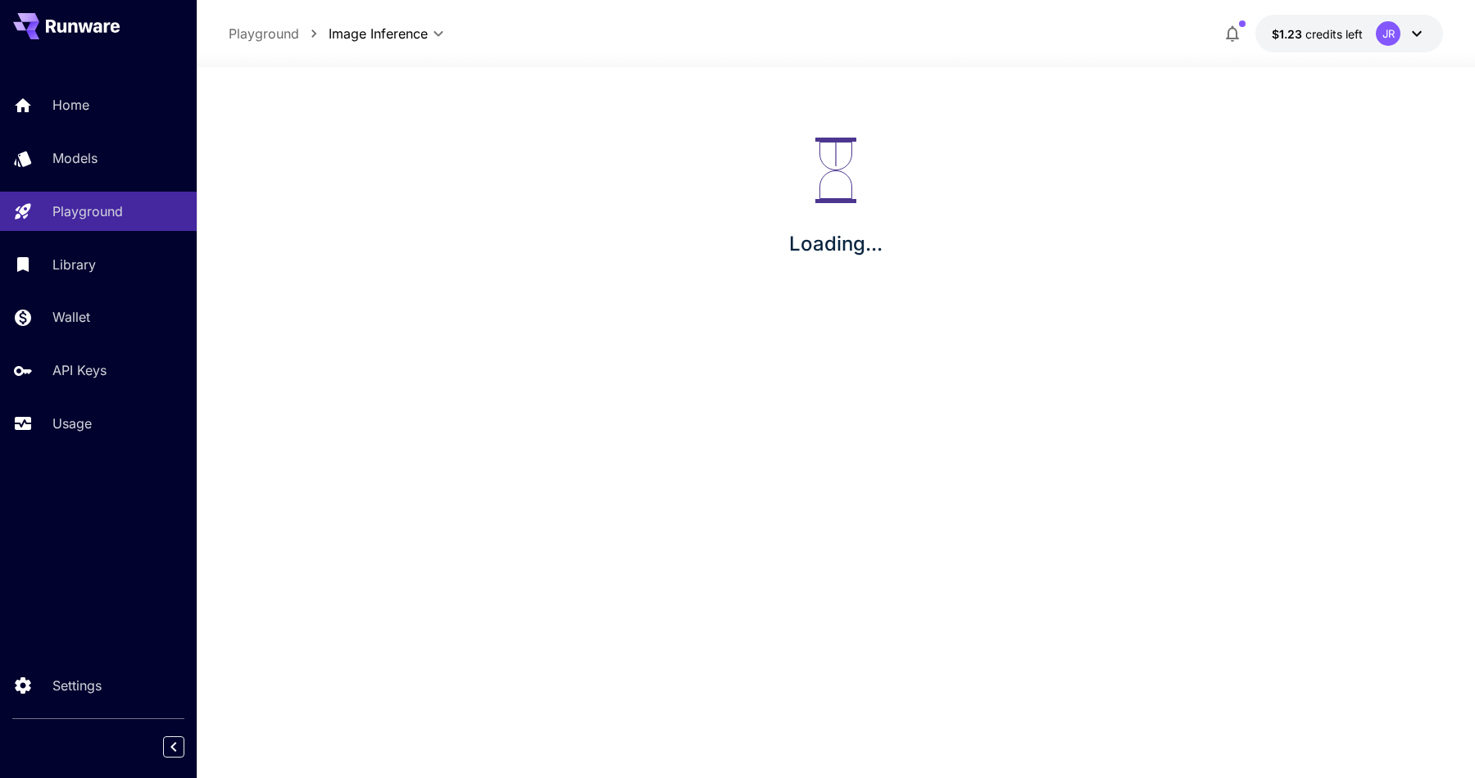 This screenshot has height=778, width=1475. Describe the element at coordinates (70, 105) in the screenshot. I see `p: Home` at that location.